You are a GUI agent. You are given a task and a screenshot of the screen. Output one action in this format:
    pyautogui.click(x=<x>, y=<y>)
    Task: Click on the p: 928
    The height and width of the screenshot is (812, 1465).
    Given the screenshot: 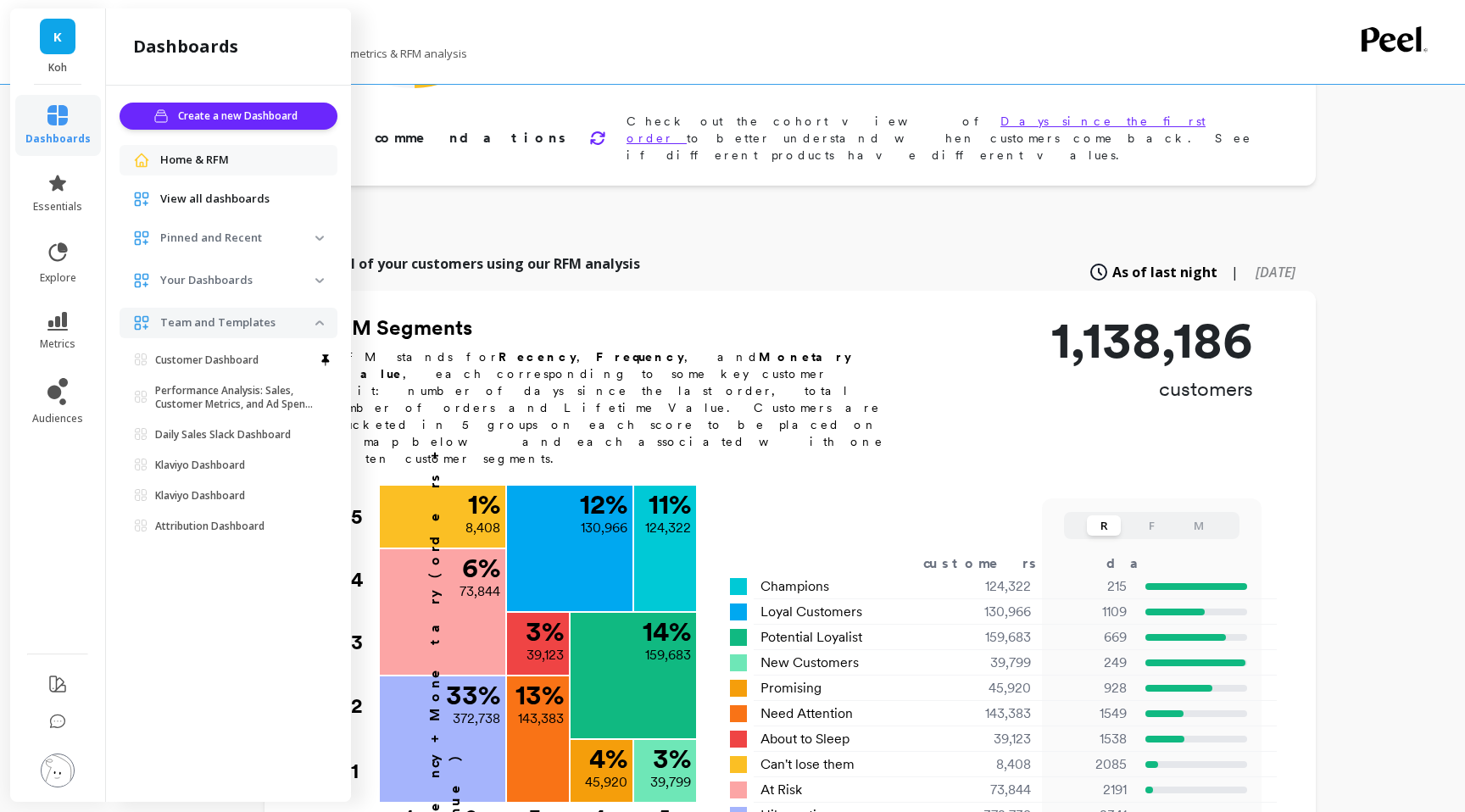 What is the action you would take?
    pyautogui.click(x=1090, y=688)
    